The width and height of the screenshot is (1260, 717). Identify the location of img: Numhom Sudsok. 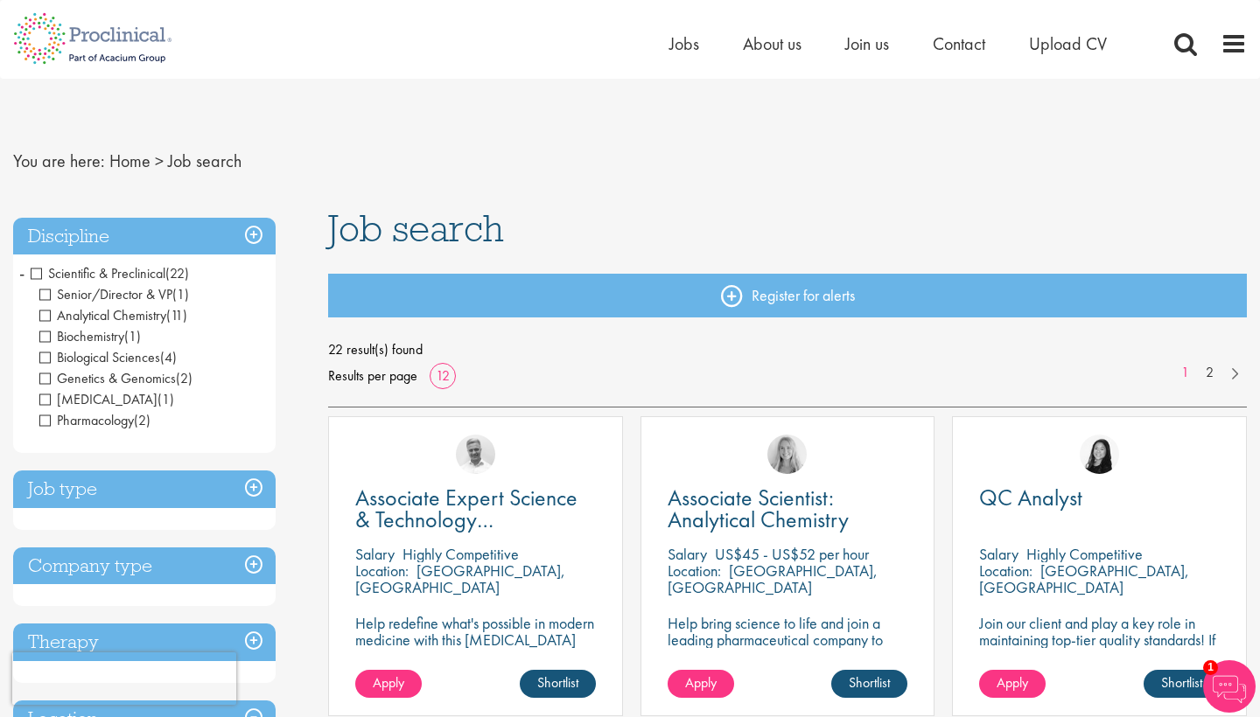
(1099, 454).